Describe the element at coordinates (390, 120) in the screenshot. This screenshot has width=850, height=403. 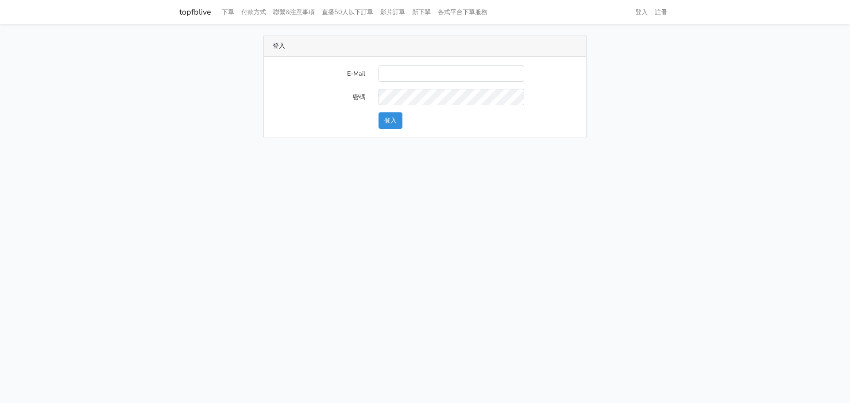
I see `button: 登入` at that location.